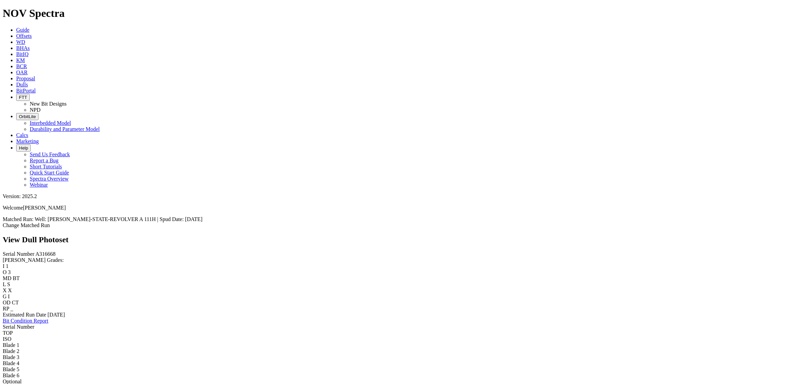  I want to click on span: Guide, so click(23, 30).